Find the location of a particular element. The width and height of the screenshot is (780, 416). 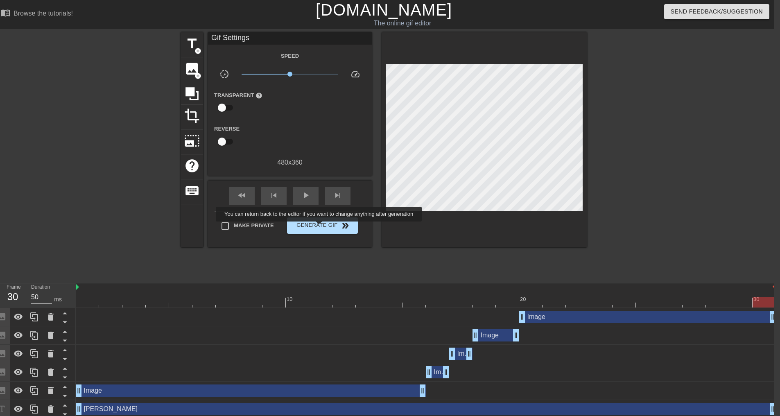

span: double_arrow is located at coordinates (345, 226).